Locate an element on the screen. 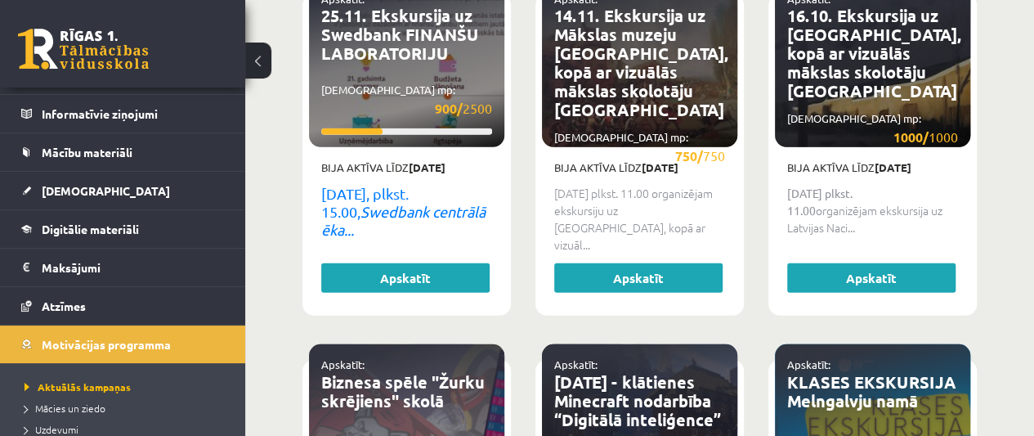 The image size is (1034, 436). a: 25.11. Ekskursija uz Swedbank FINANŠU LABORATORIJU is located at coordinates (400, 34).